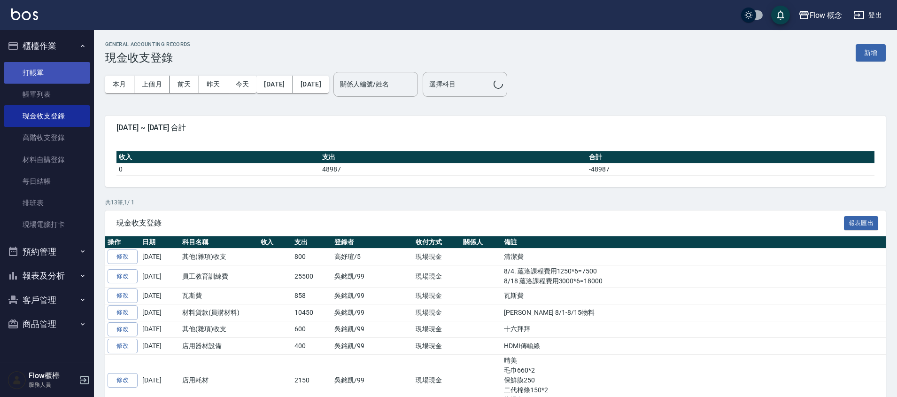 This screenshot has height=397, width=897. What do you see at coordinates (47, 224) in the screenshot?
I see `a: 現場電腦打卡` at bounding box center [47, 224].